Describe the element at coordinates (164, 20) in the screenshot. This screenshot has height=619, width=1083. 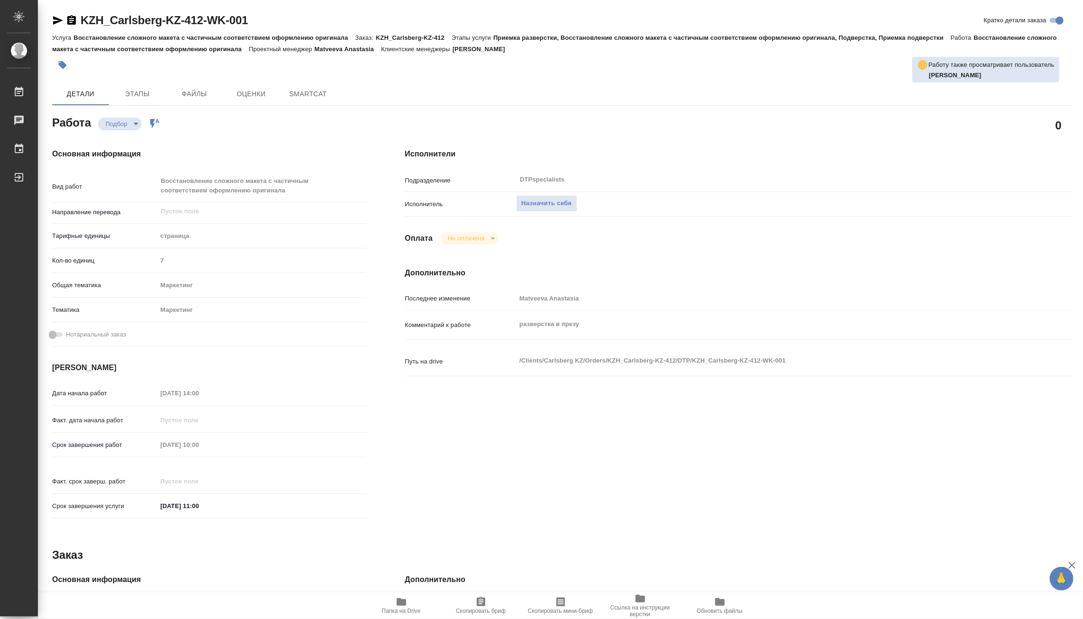
I see `a: KZH_Carlsberg-KZ-412-WK-001` at that location.